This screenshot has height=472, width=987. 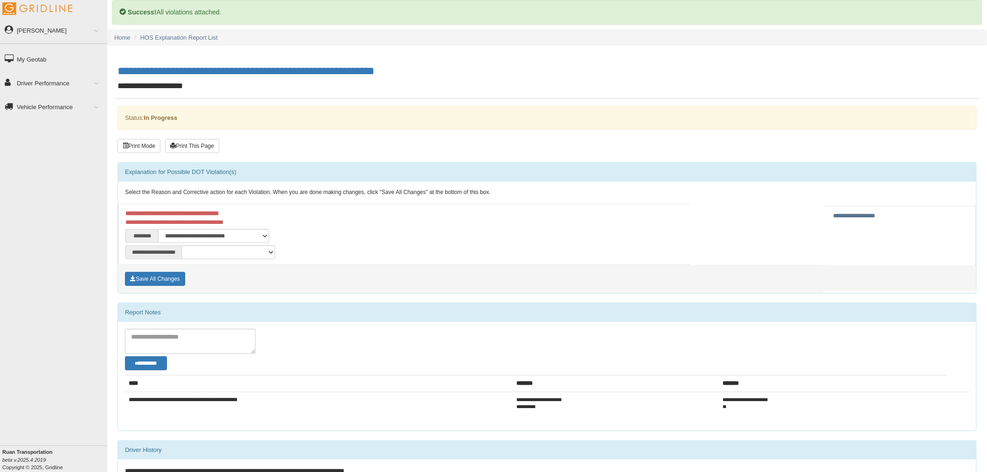 I want to click on i: beta v.2025.4.2019, so click(x=24, y=460).